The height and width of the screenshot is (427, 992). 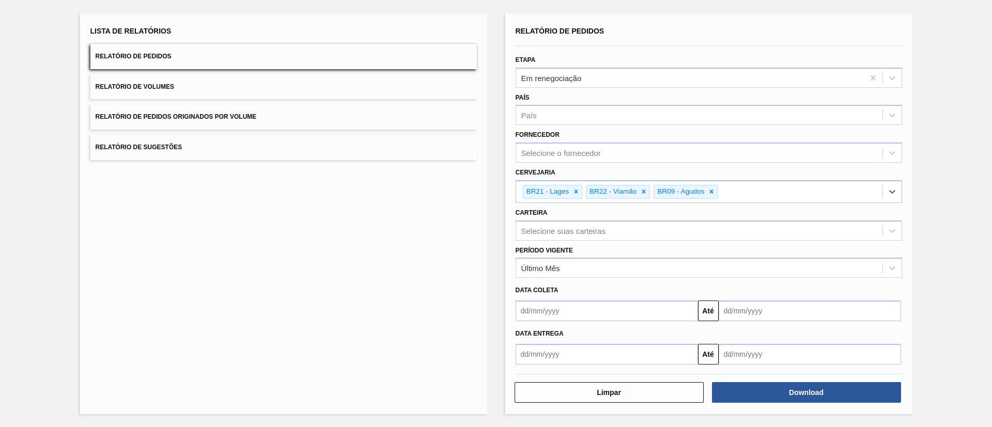 What do you see at coordinates (284, 87) in the screenshot?
I see `button: Relatório de Volumes` at bounding box center [284, 87].